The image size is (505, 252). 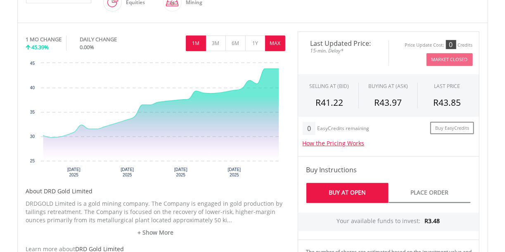 I want to click on h5: About DRD Gold Limited, so click(x=156, y=191).